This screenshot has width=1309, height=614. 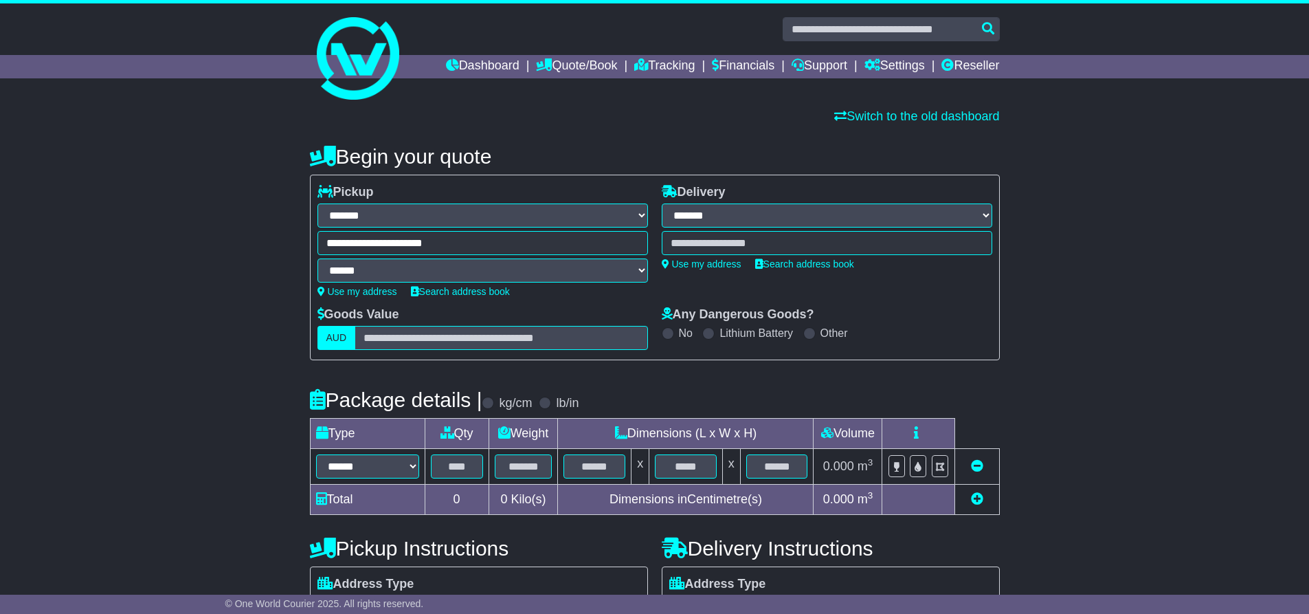 What do you see at coordinates (337, 337) in the screenshot?
I see `label: AUD` at bounding box center [337, 337].